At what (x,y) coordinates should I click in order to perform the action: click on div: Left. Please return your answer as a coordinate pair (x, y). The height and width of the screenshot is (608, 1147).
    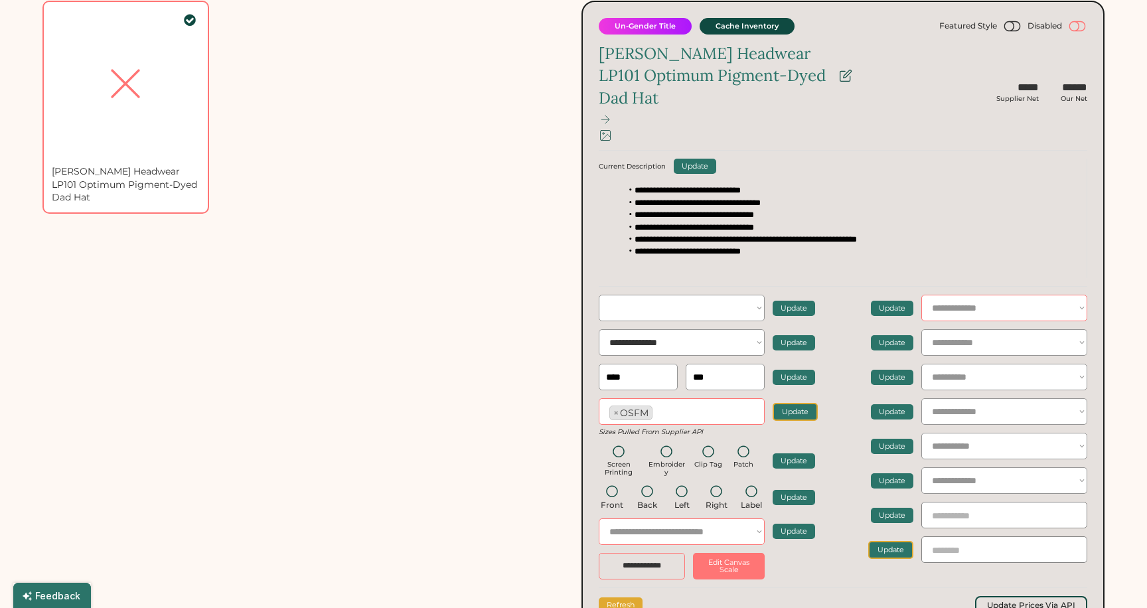
    Looking at the image, I should click on (682, 505).